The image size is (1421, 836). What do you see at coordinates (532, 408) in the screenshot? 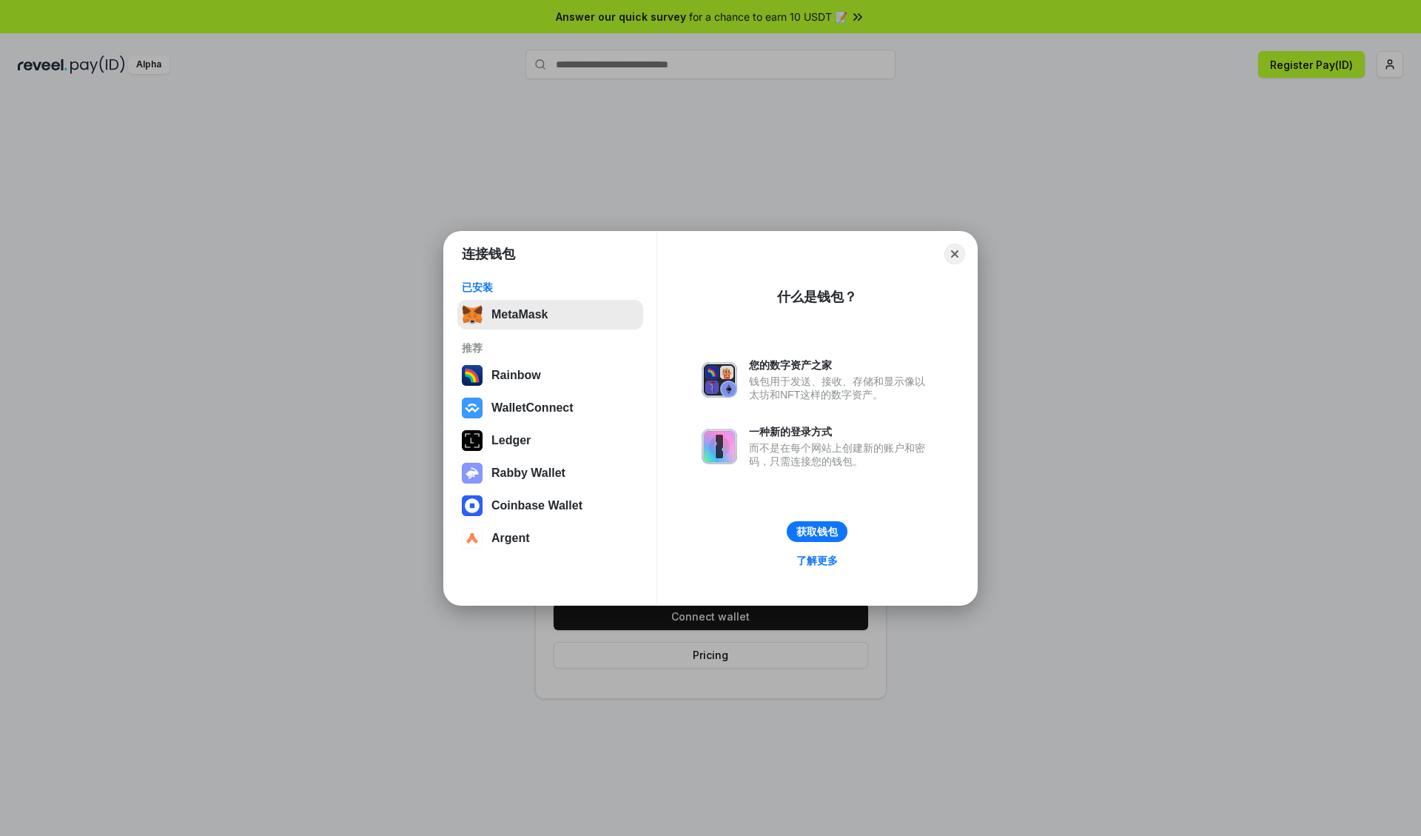
I see `div: WalletConnect` at bounding box center [532, 408].